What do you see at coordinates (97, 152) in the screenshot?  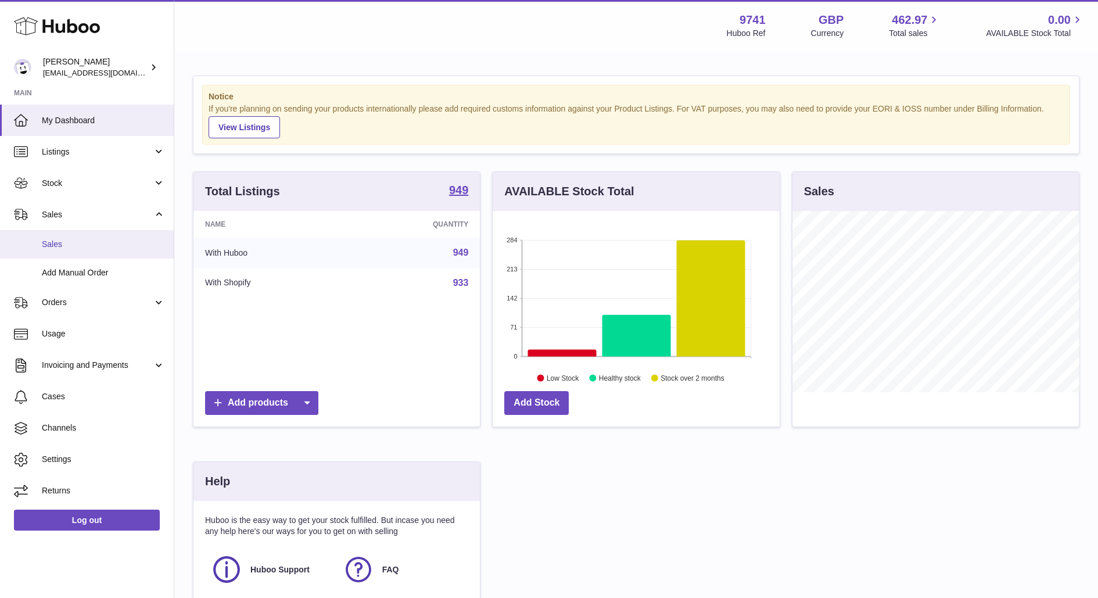 I see `span: Listings` at bounding box center [97, 152].